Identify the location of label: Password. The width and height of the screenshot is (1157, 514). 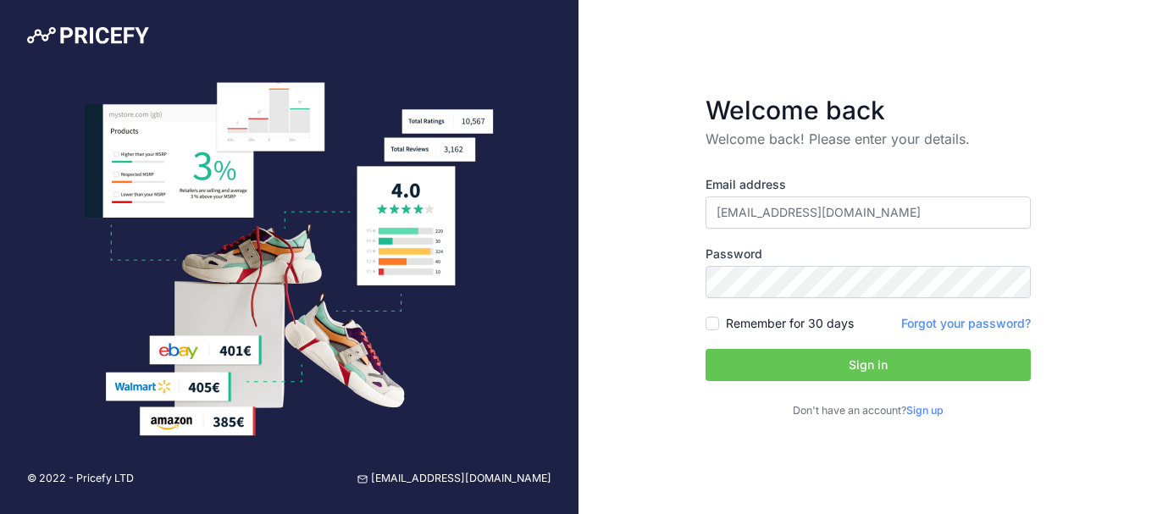
(868, 254).